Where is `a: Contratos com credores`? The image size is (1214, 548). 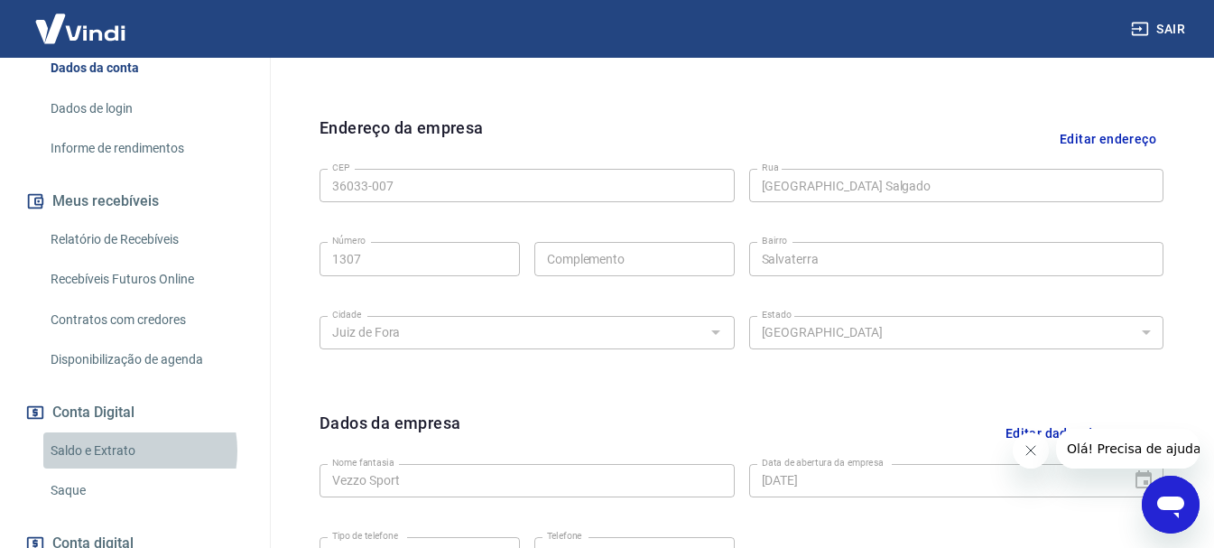 a: Contratos com credores is located at coordinates (145, 320).